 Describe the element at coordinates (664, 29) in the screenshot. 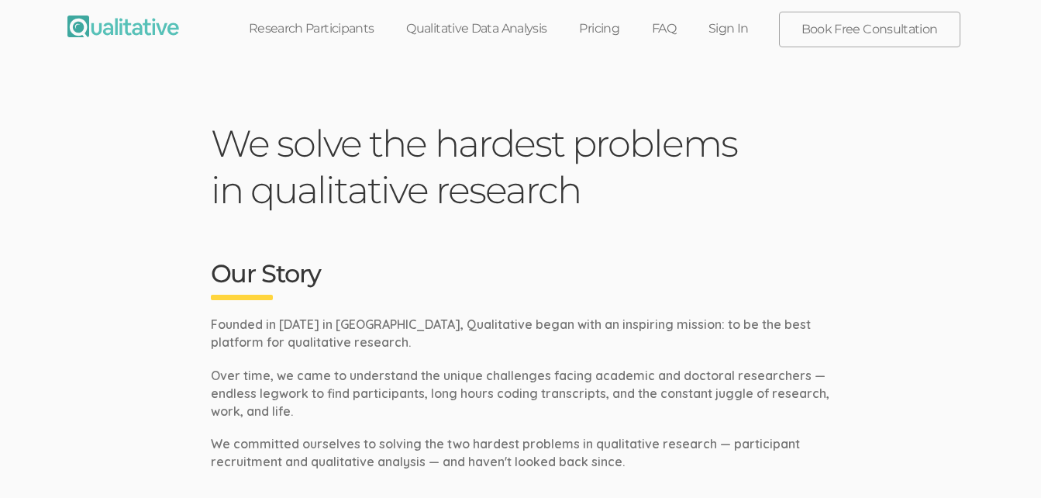

I see `a: FAQ` at that location.